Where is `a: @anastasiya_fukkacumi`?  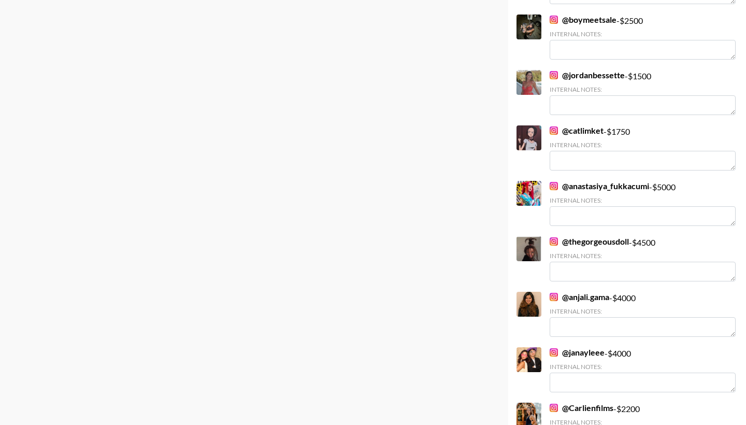
a: @anastasiya_fukkacumi is located at coordinates (599, 186).